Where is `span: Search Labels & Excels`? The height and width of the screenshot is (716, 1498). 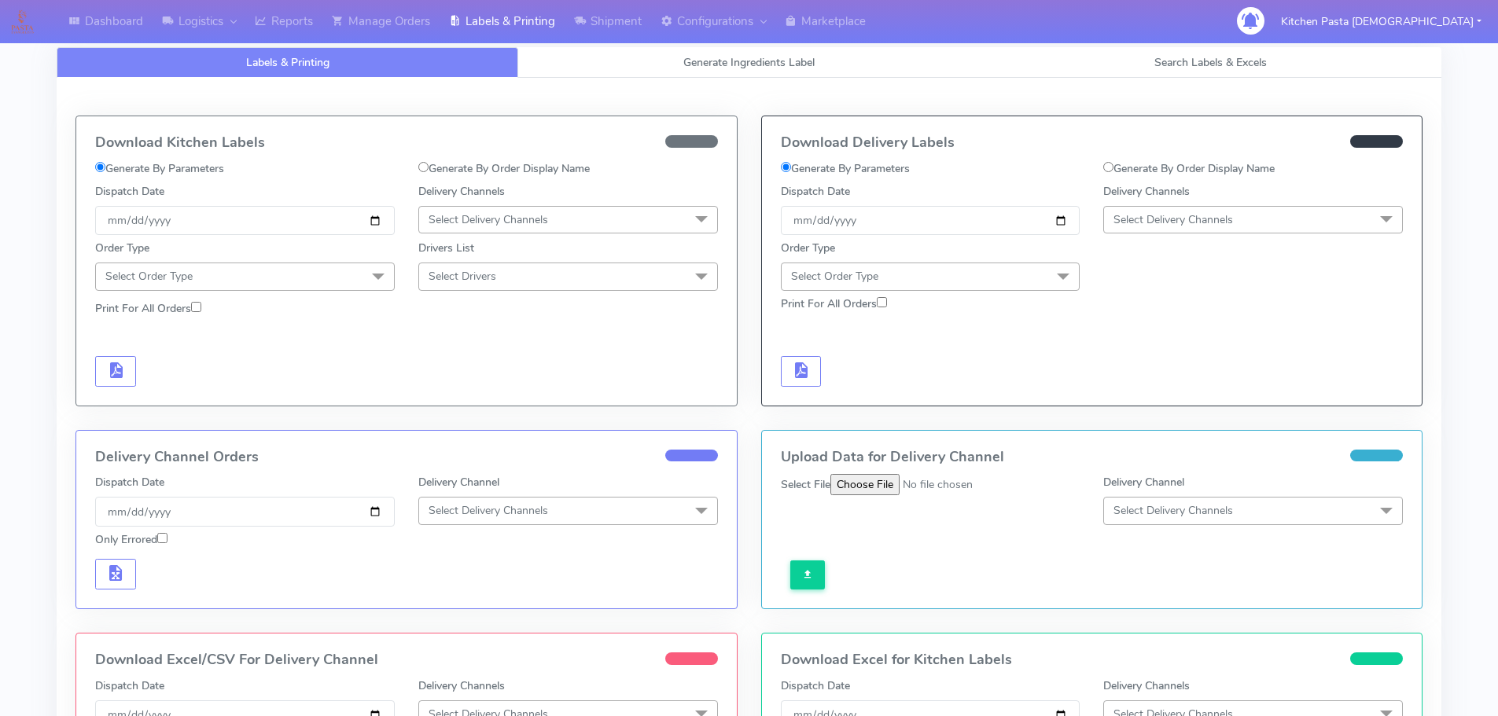 span: Search Labels & Excels is located at coordinates (1210, 62).